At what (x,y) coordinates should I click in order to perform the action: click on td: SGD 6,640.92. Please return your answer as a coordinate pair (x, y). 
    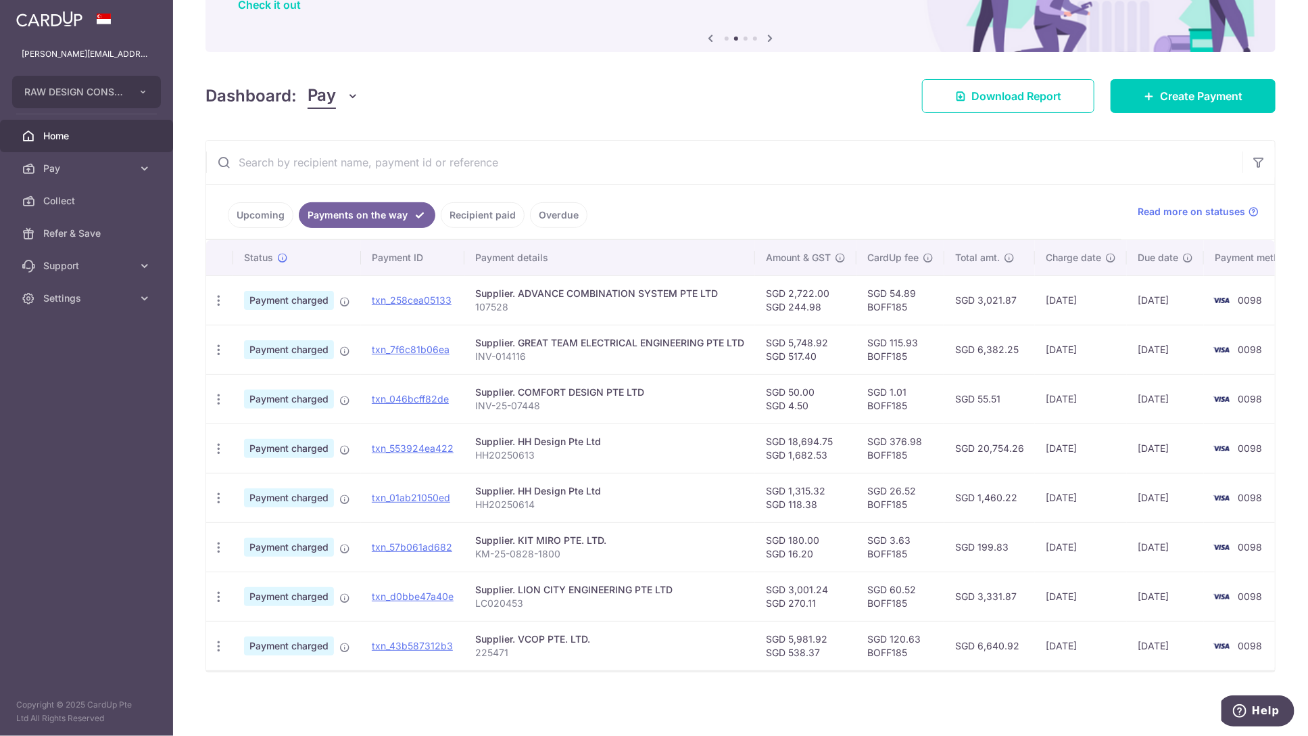
    Looking at the image, I should click on (990, 645).